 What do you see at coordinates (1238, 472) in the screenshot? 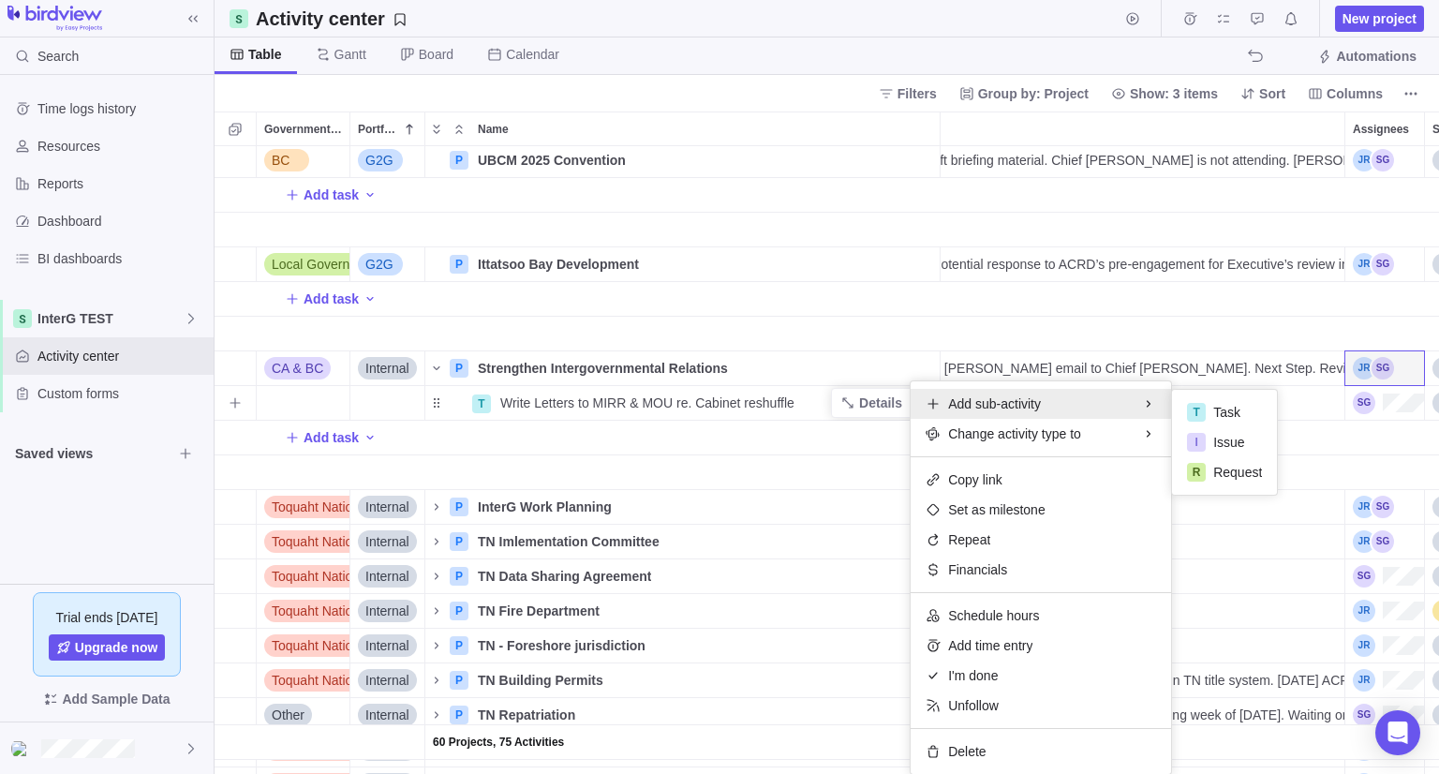
I see `span: Request` at bounding box center [1238, 472].